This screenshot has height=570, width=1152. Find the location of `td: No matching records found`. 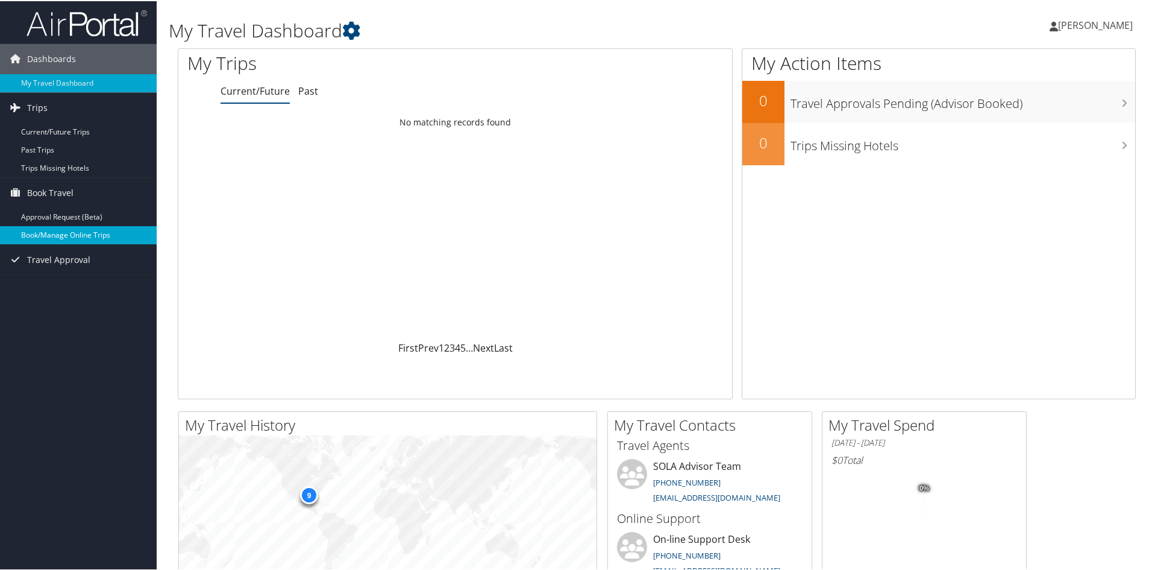

td: No matching records found is located at coordinates (455, 121).